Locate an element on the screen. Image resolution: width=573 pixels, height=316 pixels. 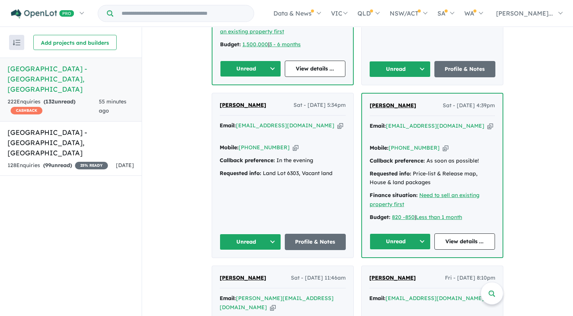
u: Less than 1 month is located at coordinates (439, 217).